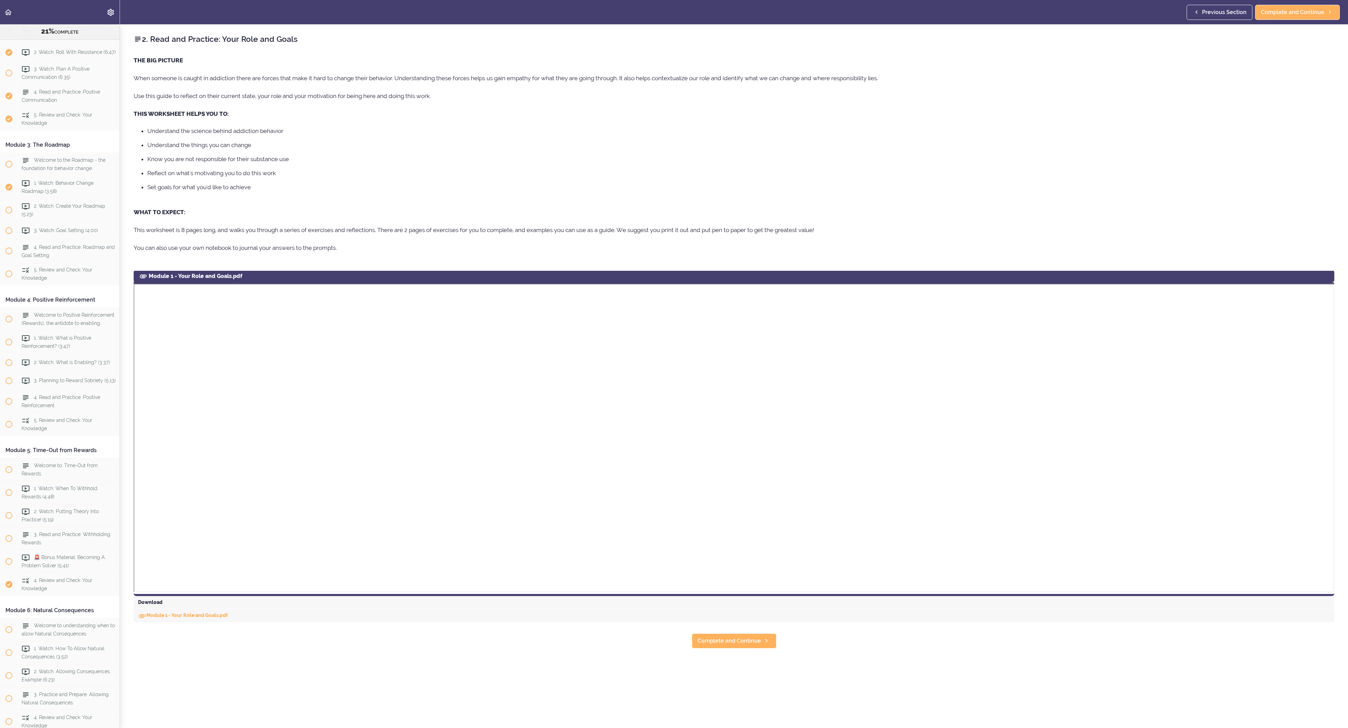 The image size is (1348, 728). Describe the element at coordinates (68, 251) in the screenshot. I see `span: 4. Read and Practice: Roadmap and Goal Setting` at that location.